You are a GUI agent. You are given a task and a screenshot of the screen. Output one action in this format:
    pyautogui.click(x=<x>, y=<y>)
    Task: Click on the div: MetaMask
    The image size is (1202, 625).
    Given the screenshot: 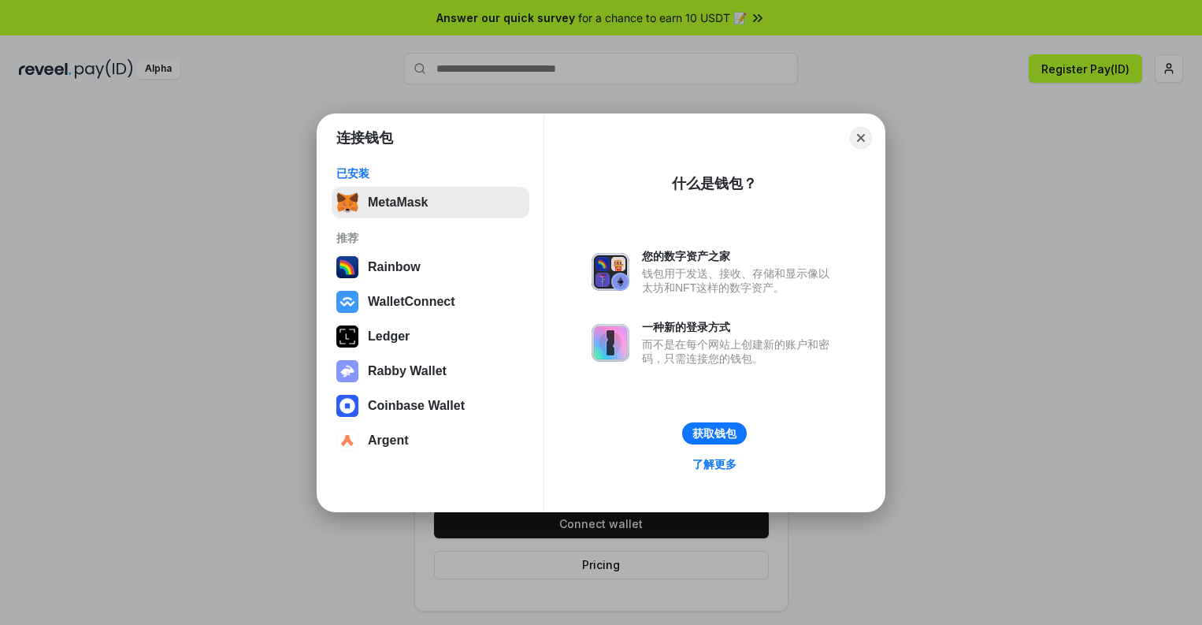 What is the action you would take?
    pyautogui.click(x=398, y=202)
    